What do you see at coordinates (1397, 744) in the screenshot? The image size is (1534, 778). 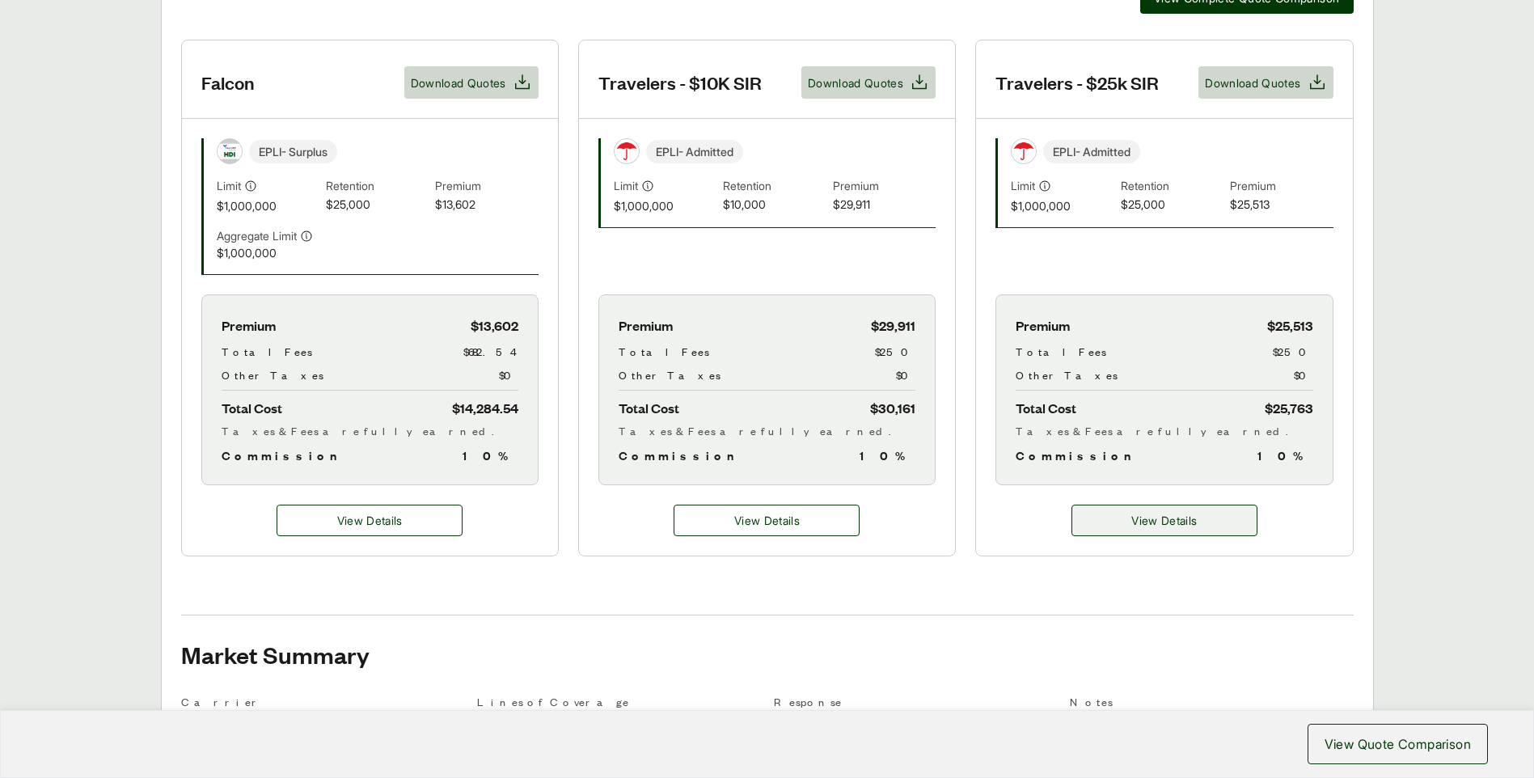 I see `button: View Quote Comparison` at bounding box center [1397, 744].